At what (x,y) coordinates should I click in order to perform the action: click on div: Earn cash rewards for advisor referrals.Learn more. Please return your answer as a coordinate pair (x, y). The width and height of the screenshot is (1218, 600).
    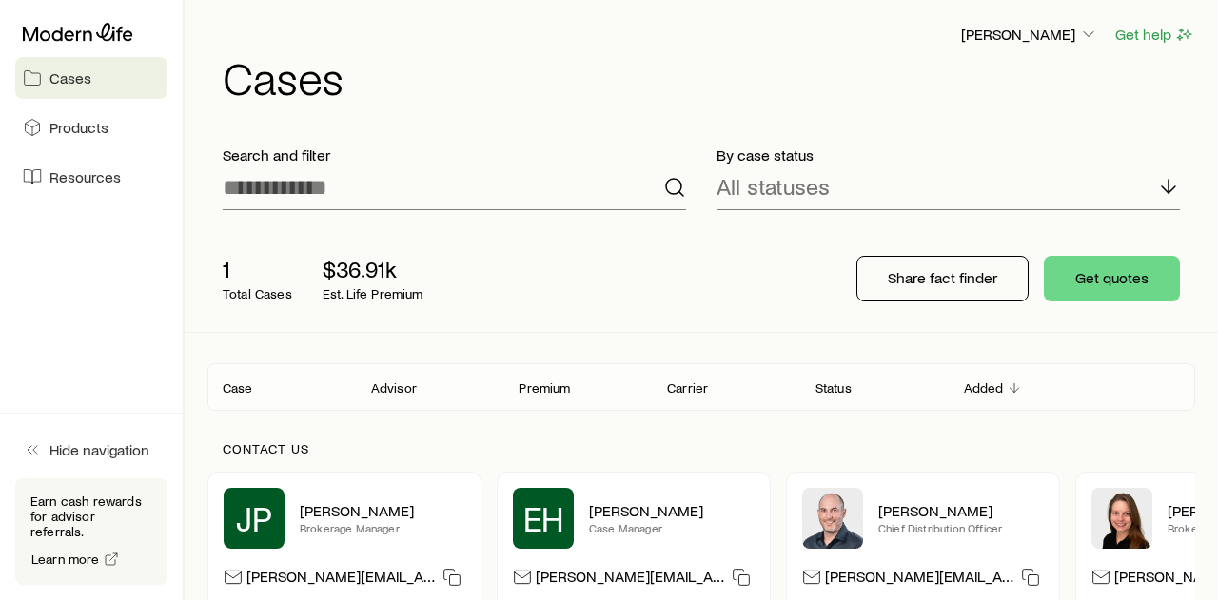
    Looking at the image, I should click on (91, 532).